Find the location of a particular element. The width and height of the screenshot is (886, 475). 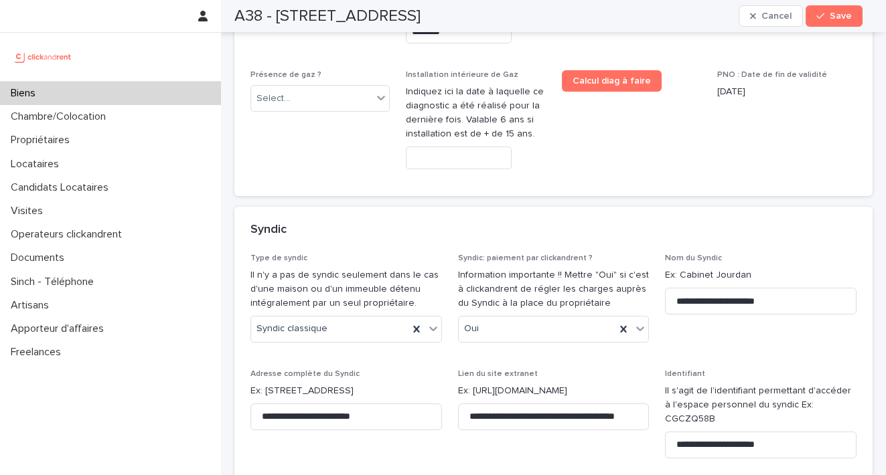

p: Biens is located at coordinates (25, 93).